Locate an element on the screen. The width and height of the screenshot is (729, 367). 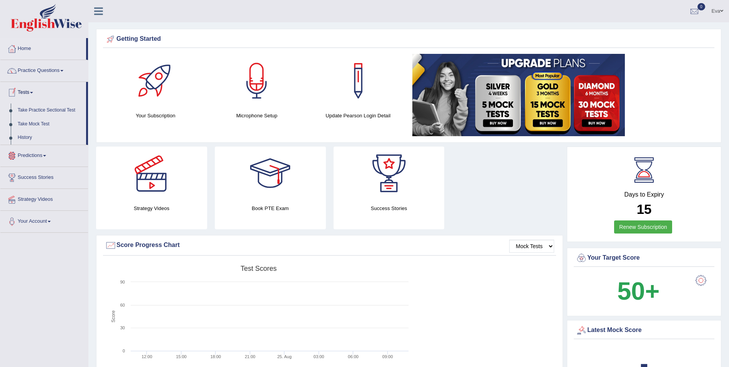
text: 30 is located at coordinates (123, 328).